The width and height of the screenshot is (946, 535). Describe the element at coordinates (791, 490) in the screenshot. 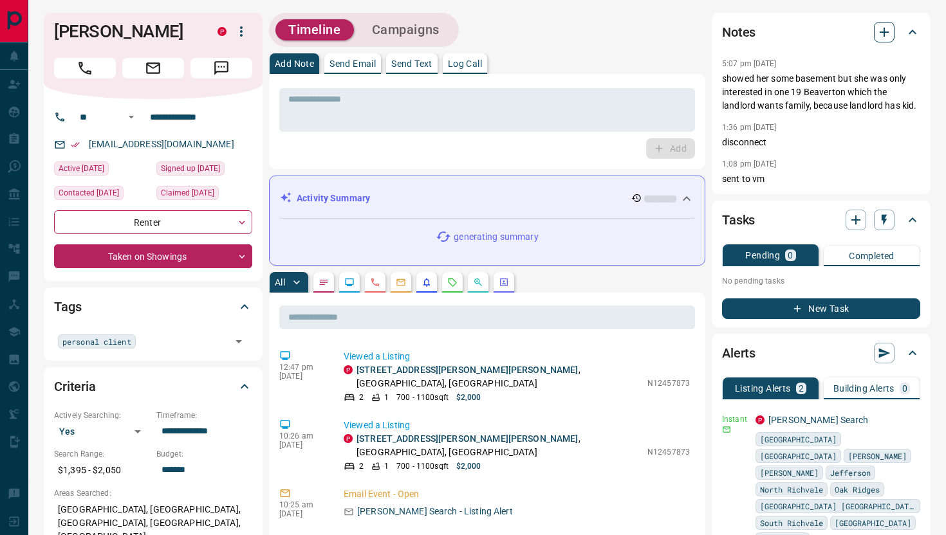

I see `span: North Richvale` at that location.